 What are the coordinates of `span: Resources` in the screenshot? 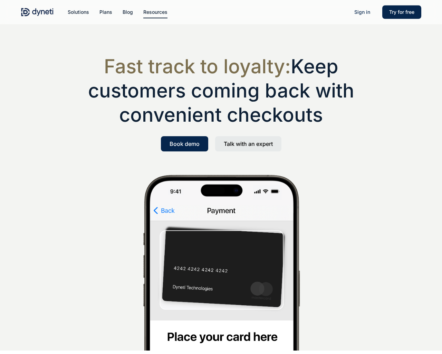 It's located at (155, 12).